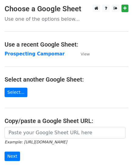 The height and width of the screenshot is (165, 133). I want to click on a: View, so click(82, 54).